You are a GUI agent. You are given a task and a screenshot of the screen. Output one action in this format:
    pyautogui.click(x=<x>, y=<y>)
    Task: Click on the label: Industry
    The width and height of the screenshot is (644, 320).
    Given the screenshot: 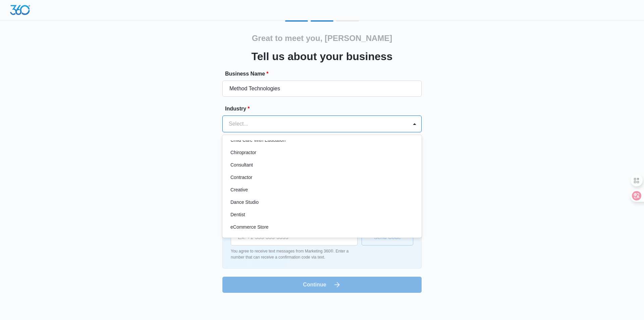 What is the action you would take?
    pyautogui.click(x=325, y=109)
    